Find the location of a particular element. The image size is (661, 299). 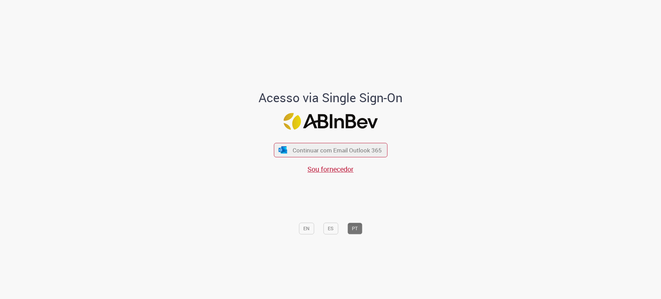

a: Sou fornecedor is located at coordinates (330, 169).